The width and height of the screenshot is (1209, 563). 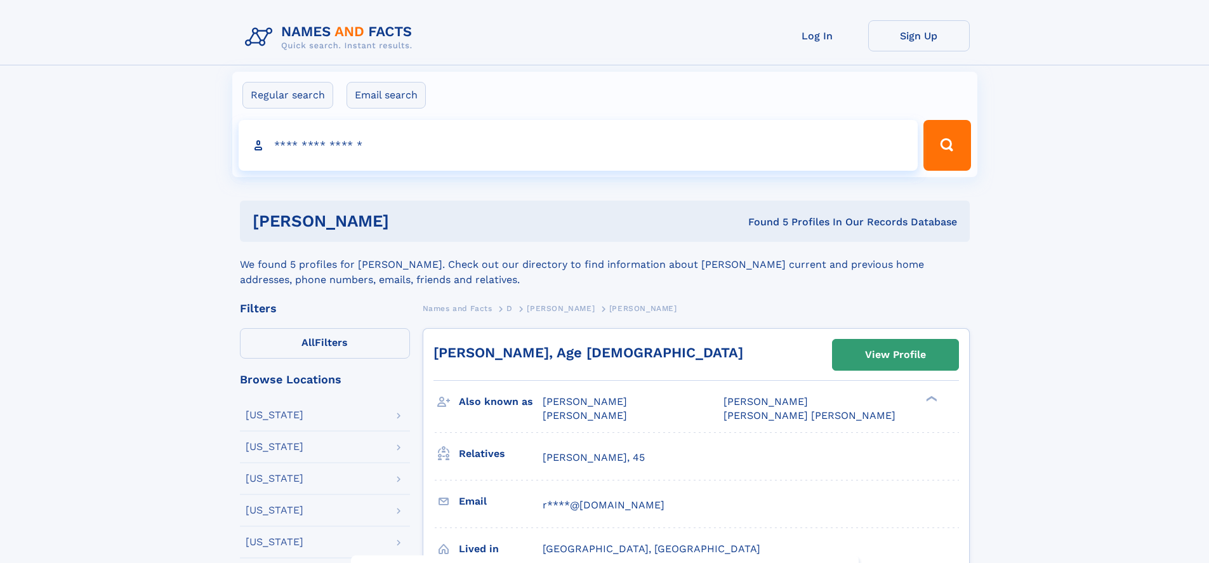 I want to click on a: Sign Up, so click(x=919, y=36).